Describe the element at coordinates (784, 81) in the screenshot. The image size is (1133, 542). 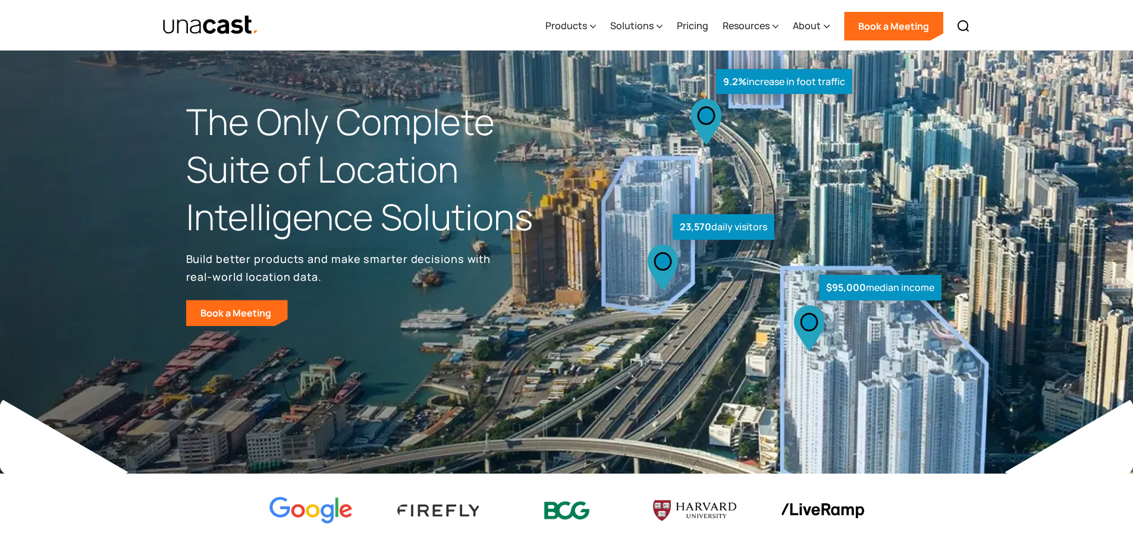
I see `div: increase in foot traffic` at that location.